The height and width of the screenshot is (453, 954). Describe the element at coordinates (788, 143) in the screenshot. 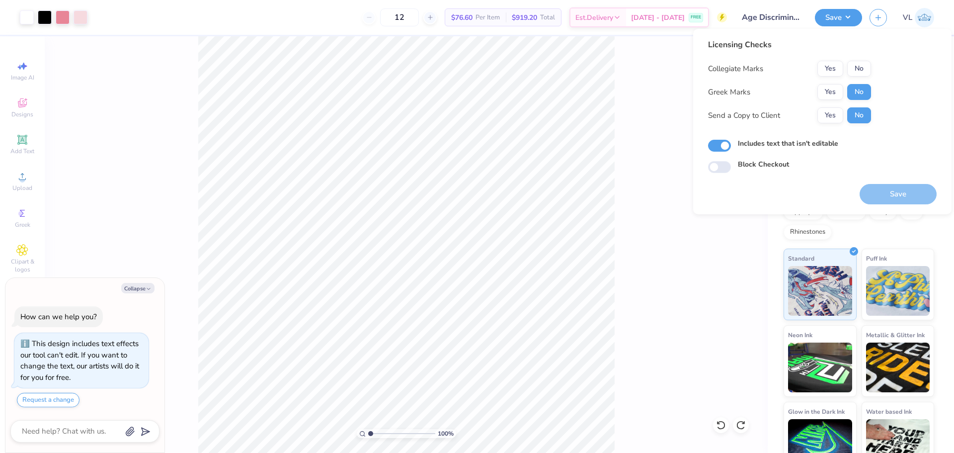

I see `label: Includes text that isn't editable` at that location.